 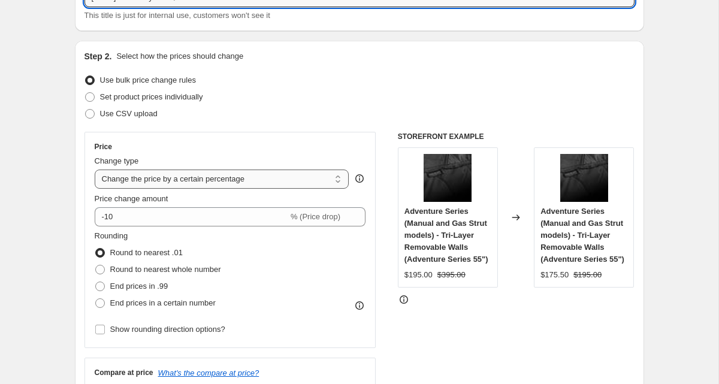 What do you see at coordinates (131, 198) in the screenshot?
I see `span: Price change amount` at bounding box center [131, 198].